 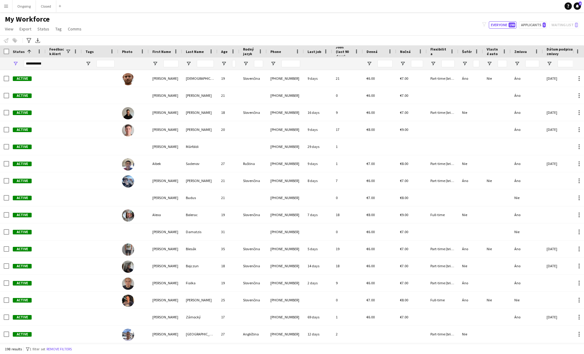 I want to click on div: Fialka, so click(x=200, y=283).